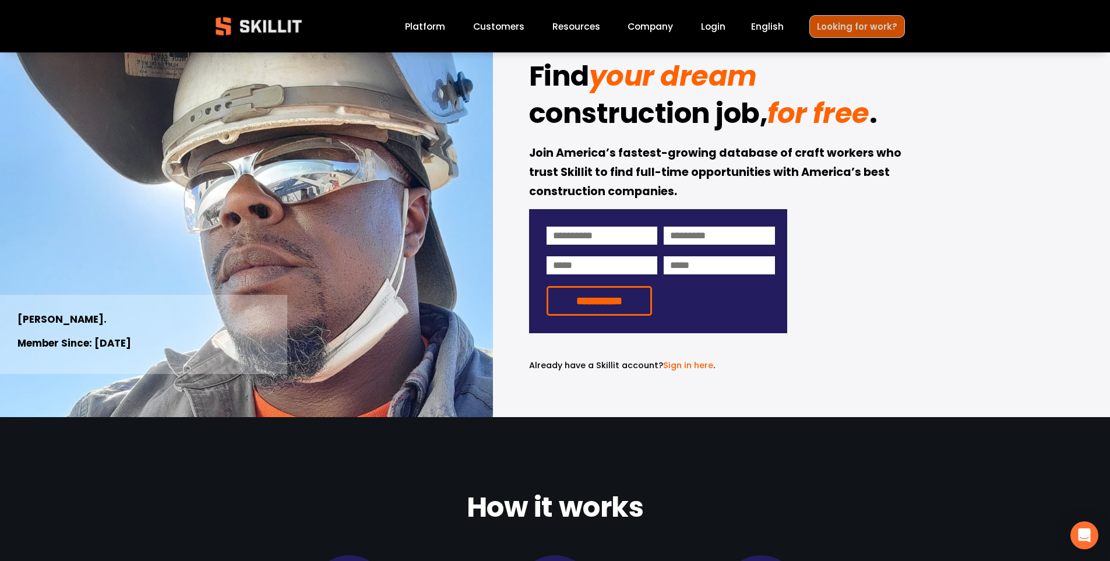 This screenshot has width=1110, height=561. What do you see at coordinates (576, 26) in the screenshot?
I see `a: folder dropdown` at bounding box center [576, 26].